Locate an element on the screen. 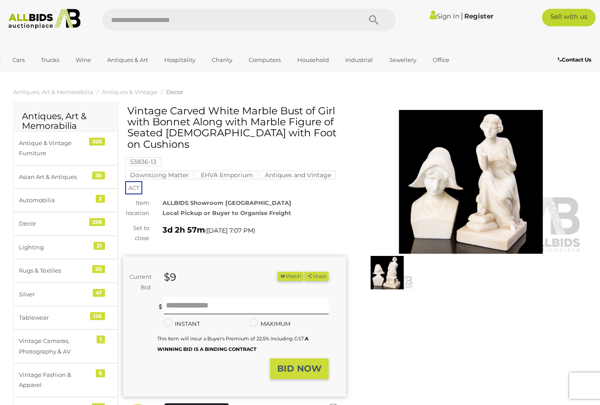  a: Industrial is located at coordinates (359, 60).